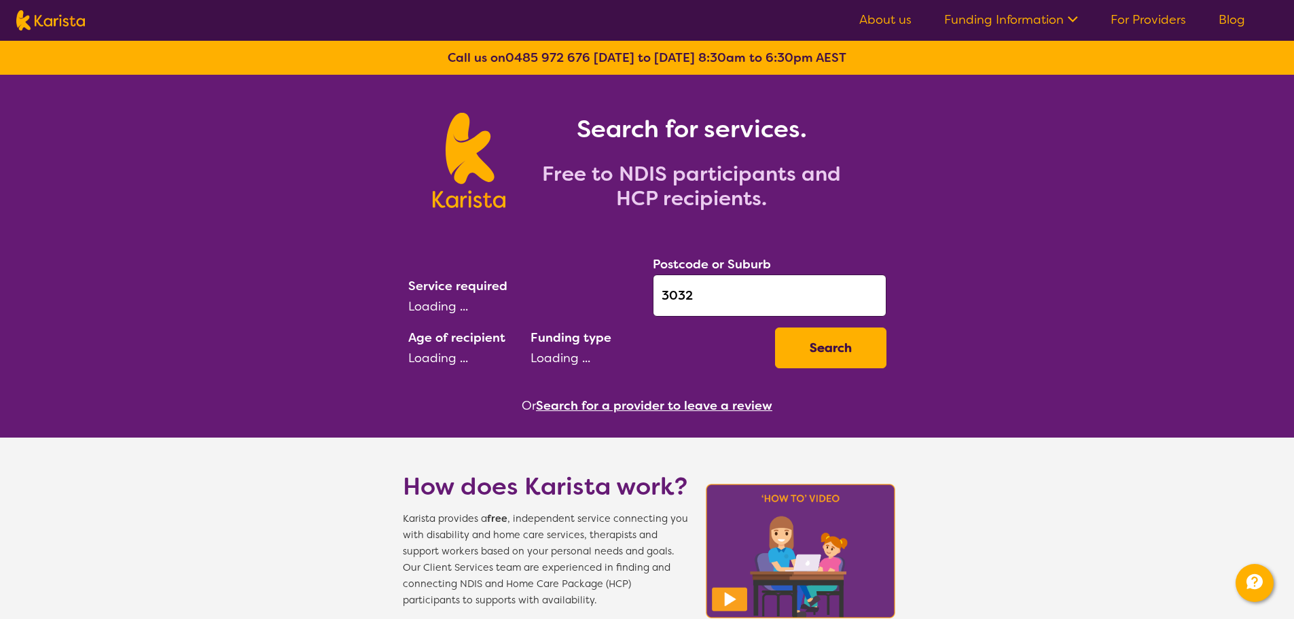 The image size is (1294, 619). Describe the element at coordinates (497, 518) in the screenshot. I see `b: free` at that location.